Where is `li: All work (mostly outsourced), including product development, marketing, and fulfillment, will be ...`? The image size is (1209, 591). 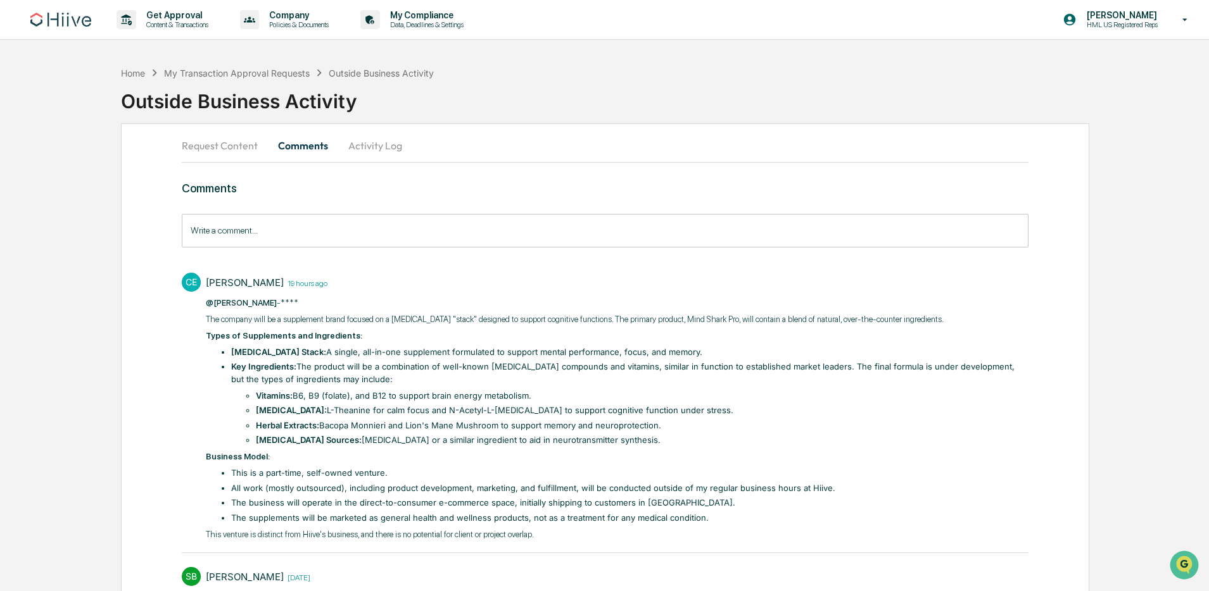
li: All work (mostly outsourced), including product development, marketing, and fulfillment, will be ... is located at coordinates (629, 489).